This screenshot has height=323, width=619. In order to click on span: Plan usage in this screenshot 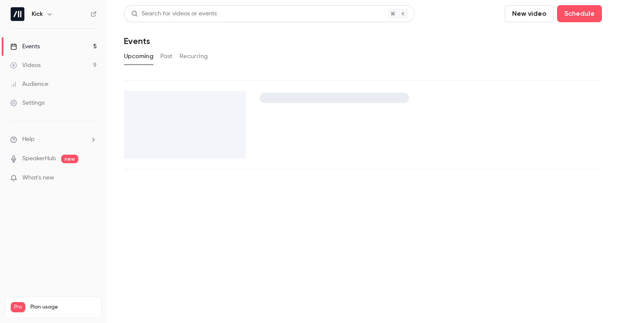, I will do `click(63, 307)`.